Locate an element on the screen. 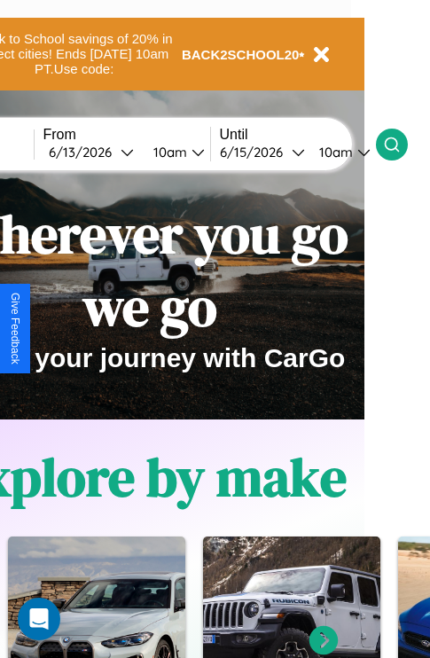  label: From is located at coordinates (127, 135).